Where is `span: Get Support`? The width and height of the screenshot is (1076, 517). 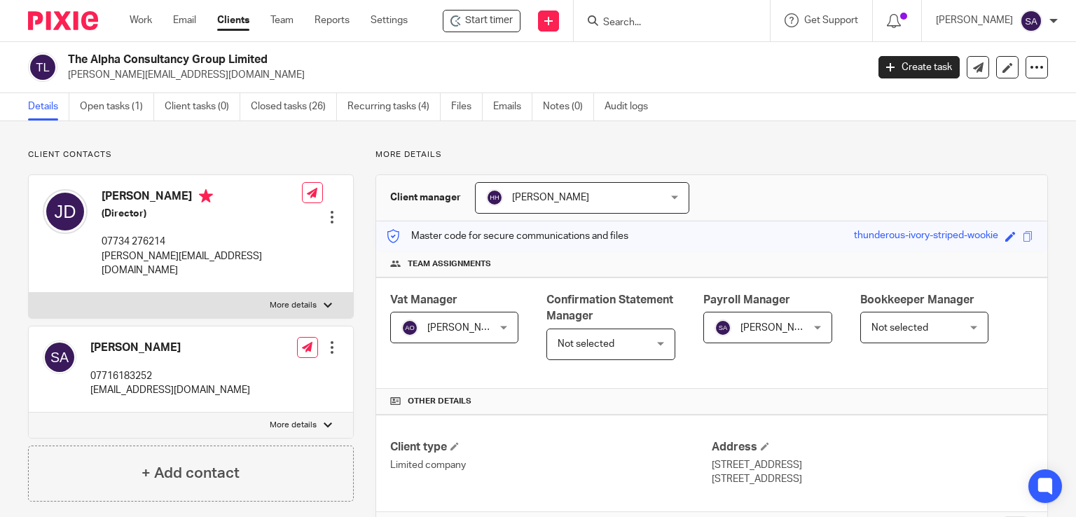
span: Get Support is located at coordinates (831, 20).